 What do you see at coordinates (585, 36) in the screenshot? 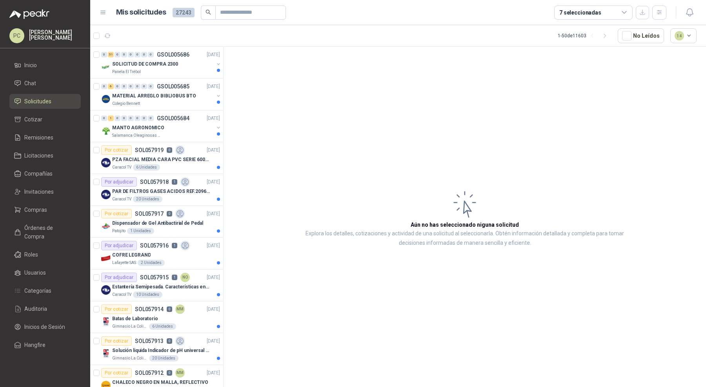
I see `div: 1 - 50 de 11603` at bounding box center [585, 36].